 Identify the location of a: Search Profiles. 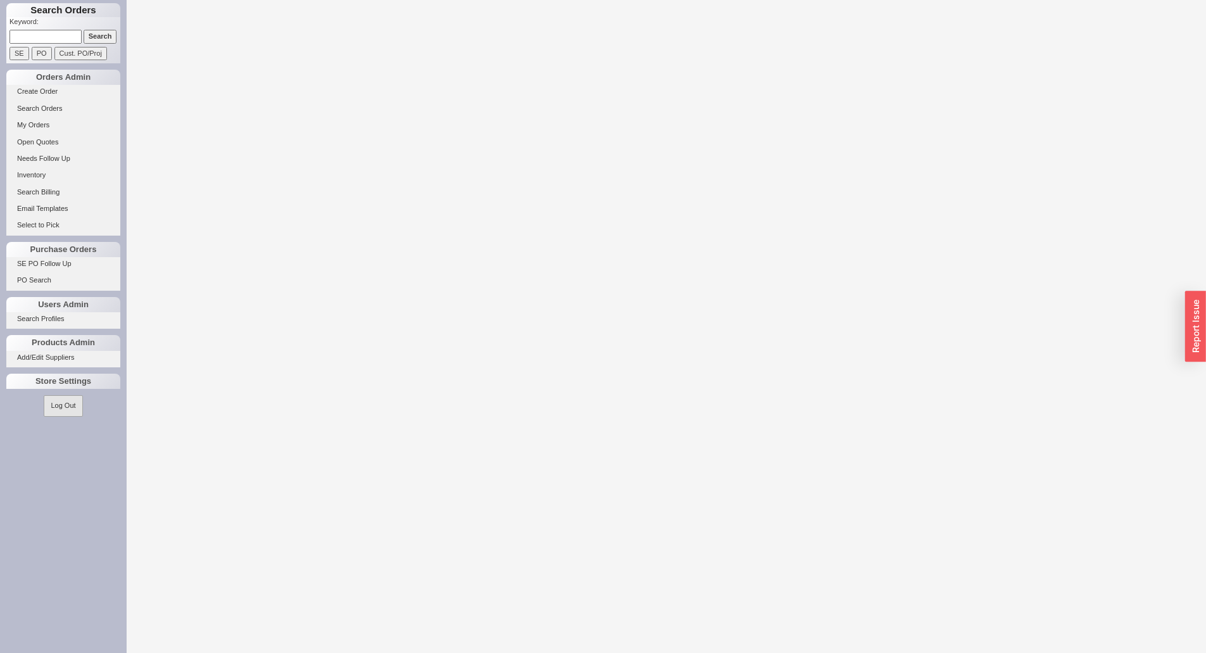
(63, 318).